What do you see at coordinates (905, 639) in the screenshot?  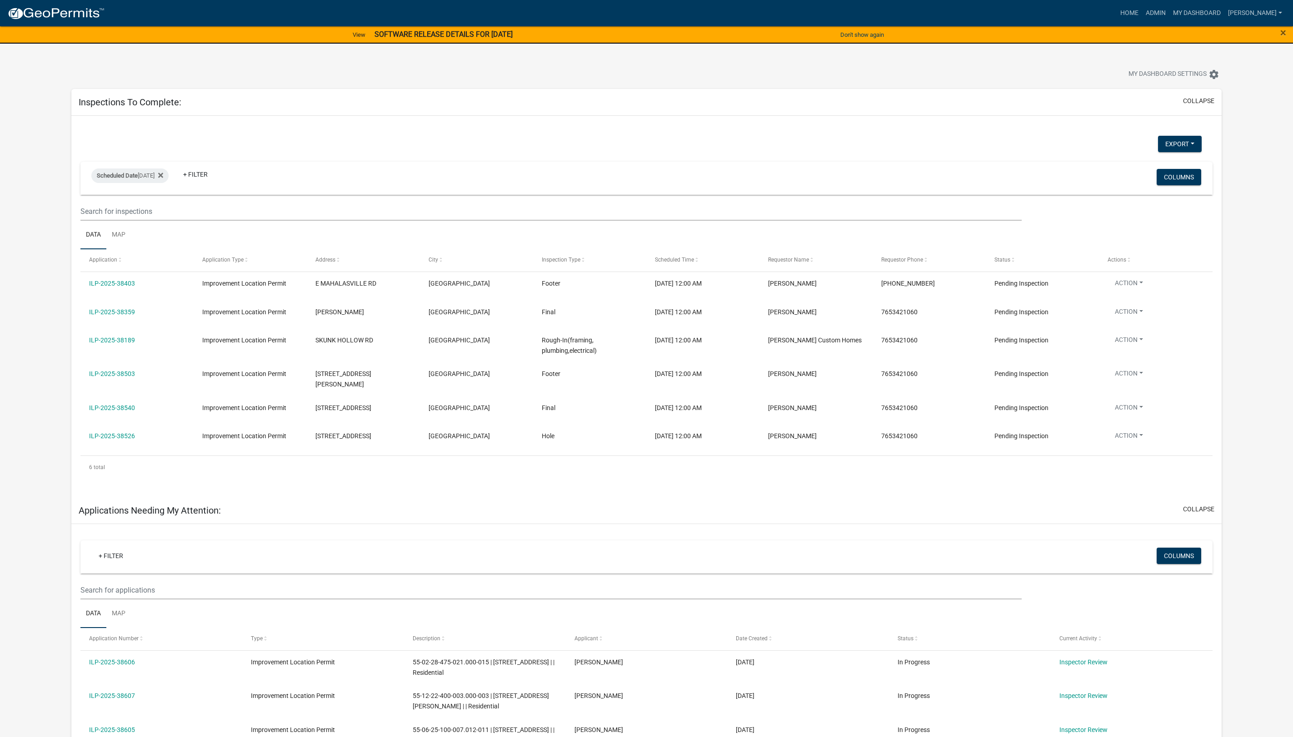 I see `span: Status` at bounding box center [905, 639].